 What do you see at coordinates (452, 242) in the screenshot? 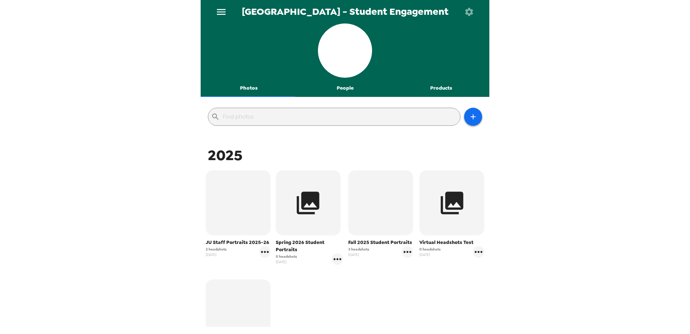
I see `span: Virtual Headshots Test` at bounding box center [452, 242].